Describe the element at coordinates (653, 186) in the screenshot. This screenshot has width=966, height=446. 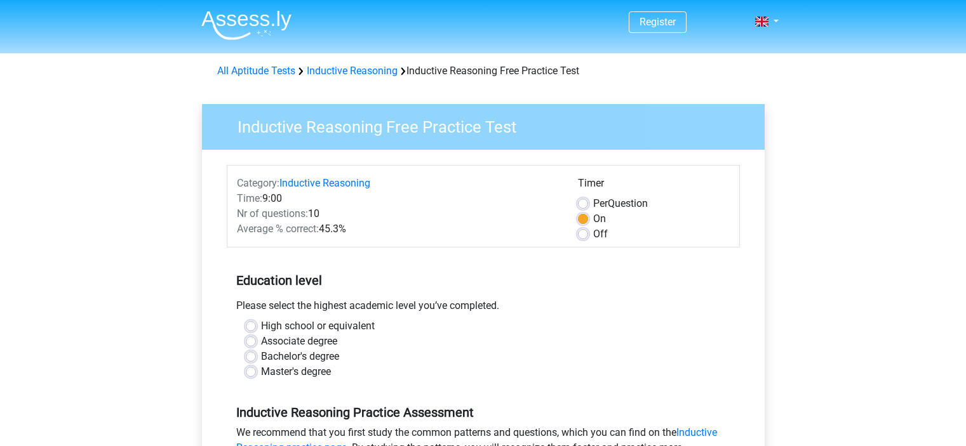
I see `div: Timer` at that location.